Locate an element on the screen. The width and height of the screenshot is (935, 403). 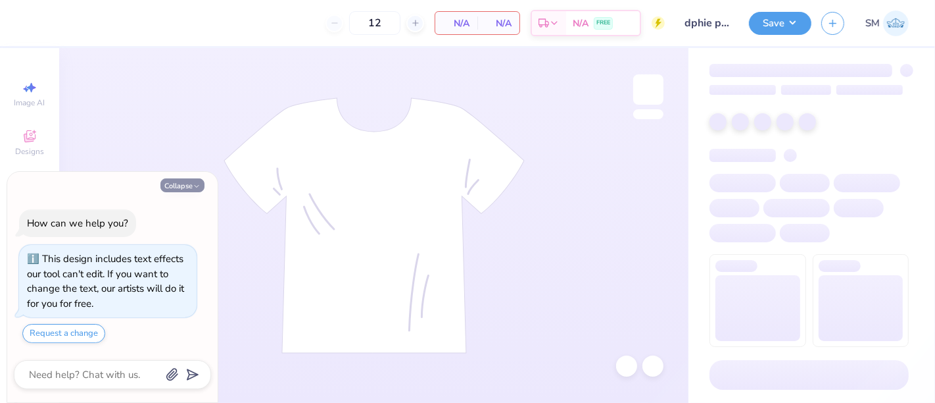
img: tee-skeleton.svg is located at coordinates (374, 225).